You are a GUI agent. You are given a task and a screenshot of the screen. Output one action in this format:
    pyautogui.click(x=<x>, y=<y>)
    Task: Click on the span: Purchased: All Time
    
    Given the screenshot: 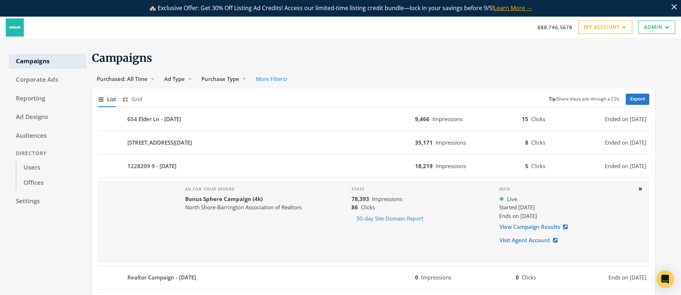 What is the action you would take?
    pyautogui.click(x=122, y=79)
    